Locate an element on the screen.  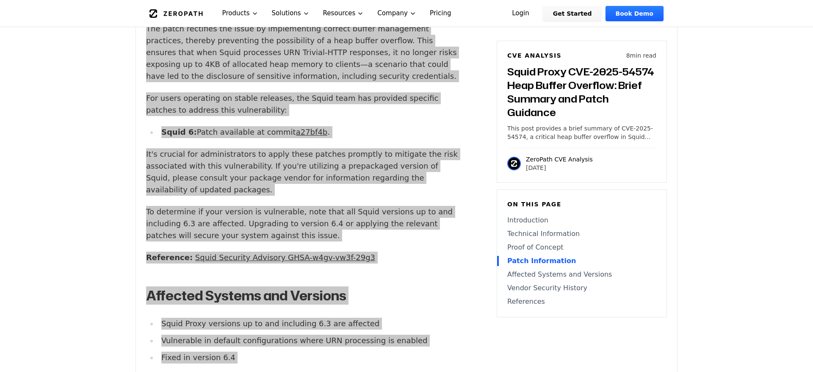
a: Vendor Security History is located at coordinates (582, 288).